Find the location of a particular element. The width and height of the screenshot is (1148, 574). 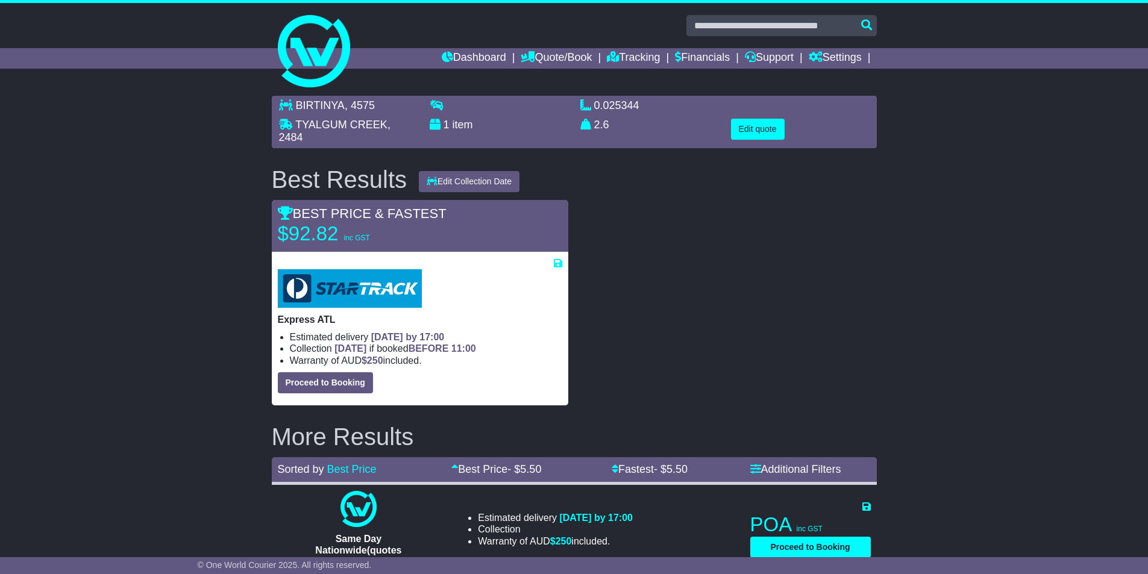

button: Edit quote is located at coordinates (758, 129).